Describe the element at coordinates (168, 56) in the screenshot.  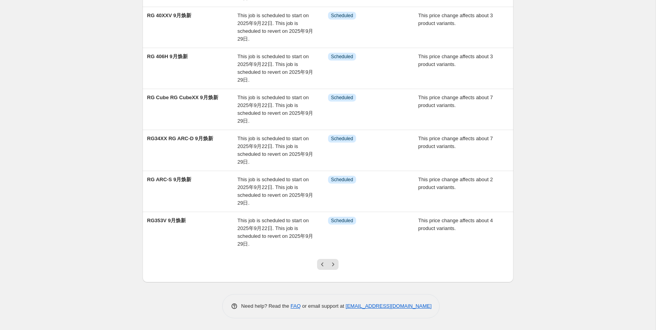
I see `span: RG 406H 9月焕新` at that location.